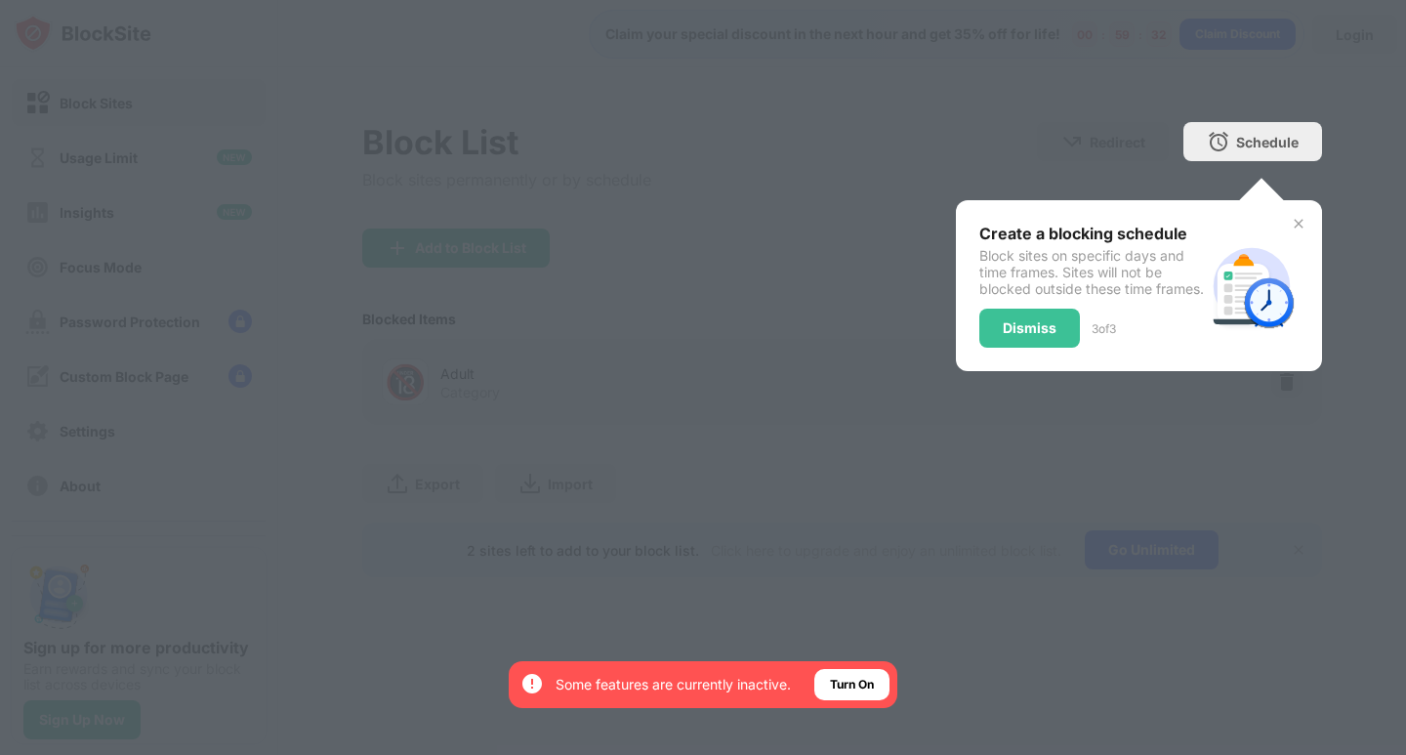 The width and height of the screenshot is (1406, 755). What do you see at coordinates (1103, 328) in the screenshot?
I see `div: 3 of 3` at bounding box center [1103, 328].